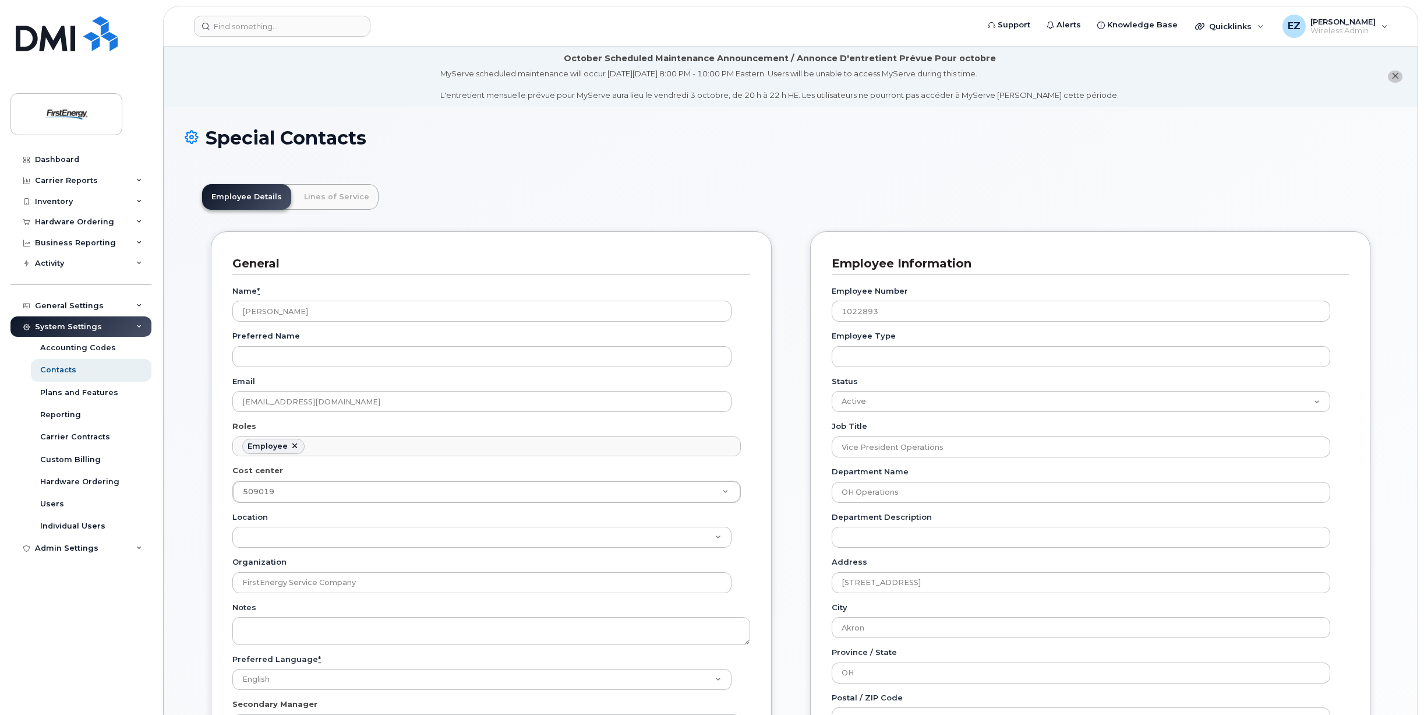  I want to click on label: Organization, so click(259, 562).